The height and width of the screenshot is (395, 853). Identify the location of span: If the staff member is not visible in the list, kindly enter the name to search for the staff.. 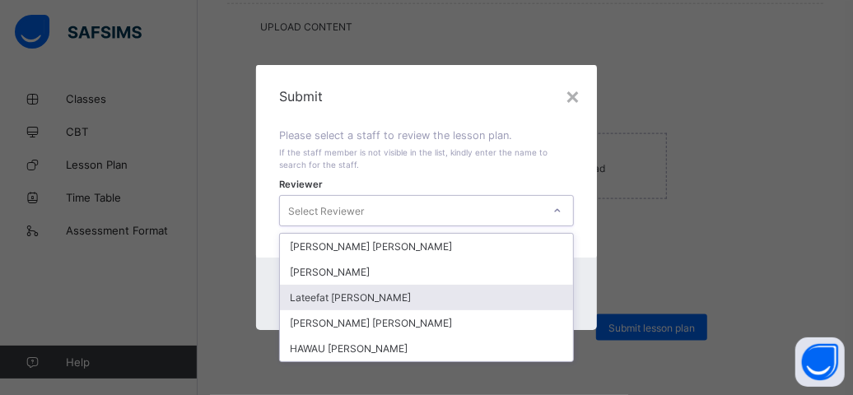
(413, 158).